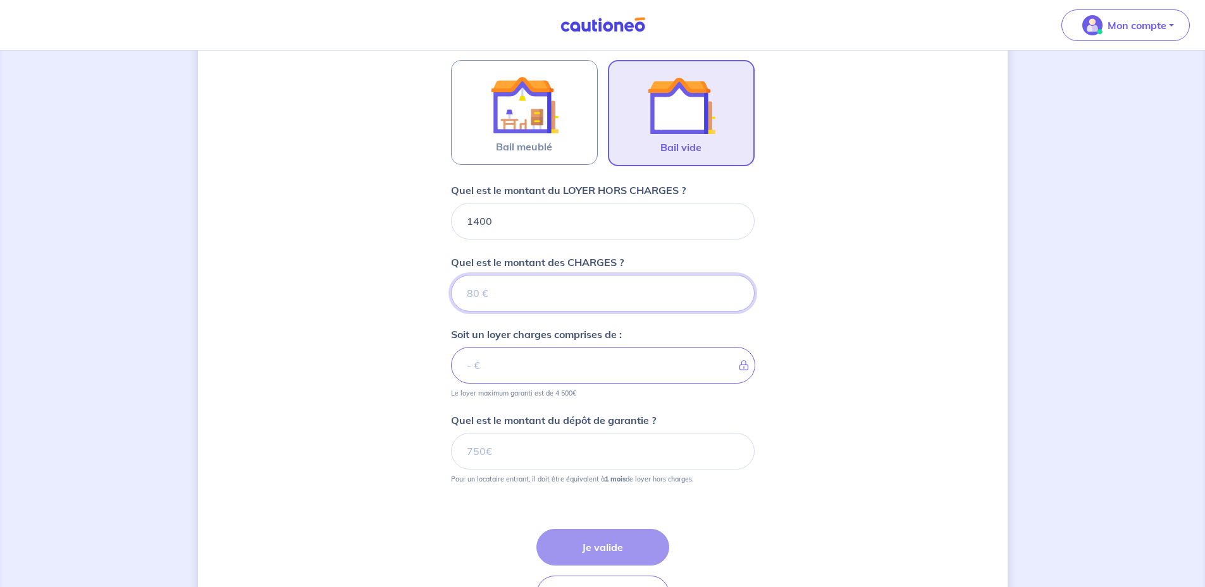 This screenshot has width=1205, height=587. I want to click on span: Bail meublé, so click(524, 147).